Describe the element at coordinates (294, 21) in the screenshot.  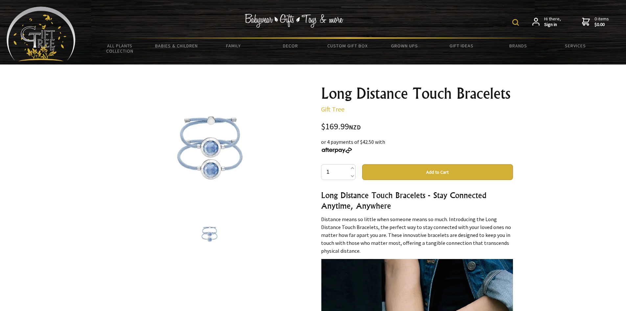
I see `img: Babywear - Gifts - Toys & more` at that location.